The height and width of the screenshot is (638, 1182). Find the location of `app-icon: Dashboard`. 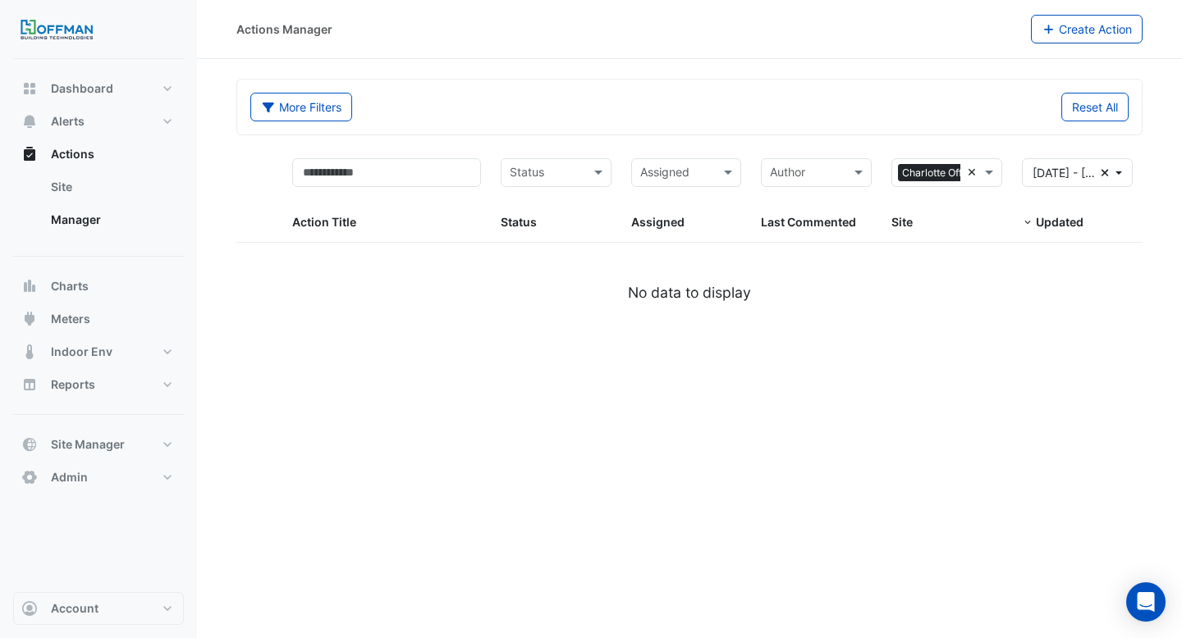

app-icon: Dashboard is located at coordinates (30, 89).